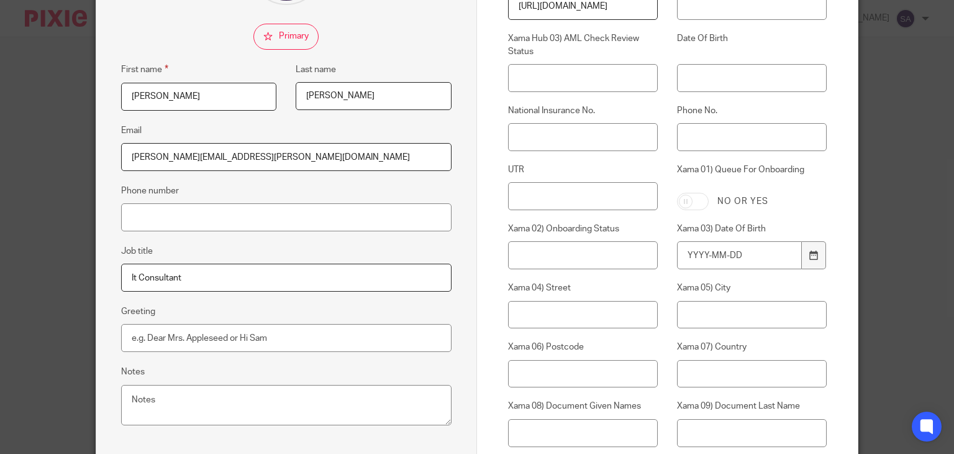  I want to click on label: Xama 02) Onboarding Status, so click(583, 229).